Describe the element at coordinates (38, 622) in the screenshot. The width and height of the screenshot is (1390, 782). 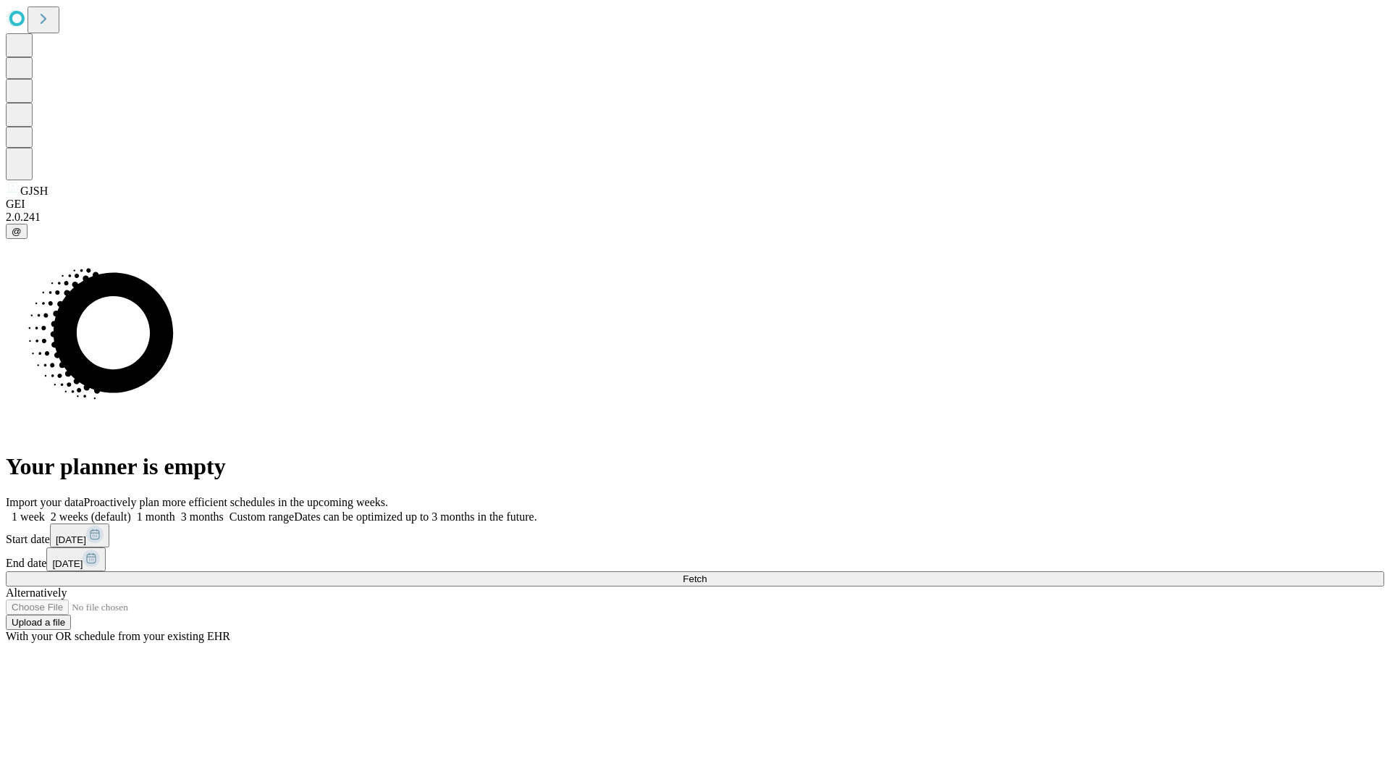
I see `button: Upload a file` at that location.